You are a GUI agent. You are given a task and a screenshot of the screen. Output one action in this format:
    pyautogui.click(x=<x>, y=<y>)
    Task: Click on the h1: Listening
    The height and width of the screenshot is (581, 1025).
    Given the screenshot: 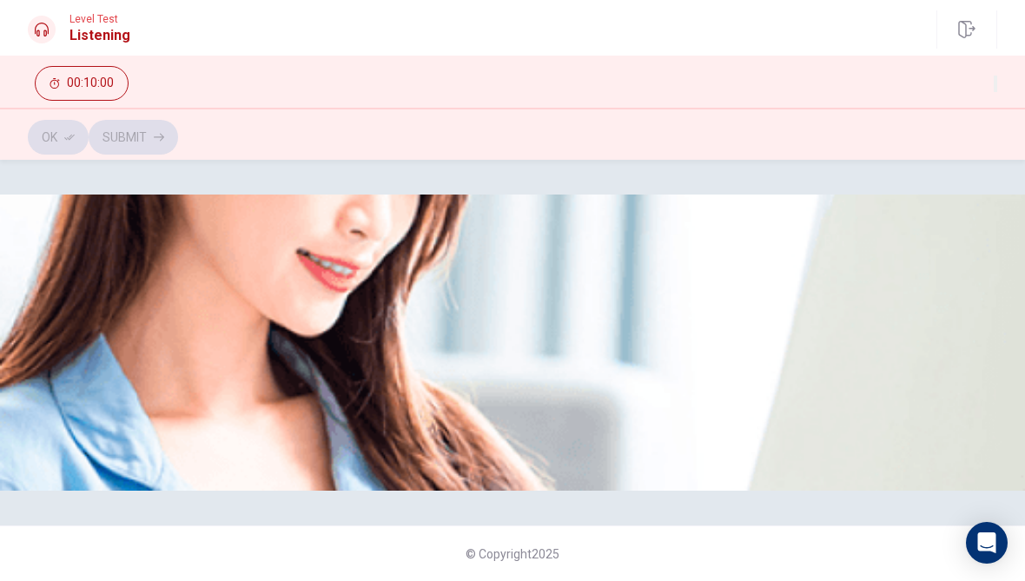 What is the action you would take?
    pyautogui.click(x=100, y=36)
    